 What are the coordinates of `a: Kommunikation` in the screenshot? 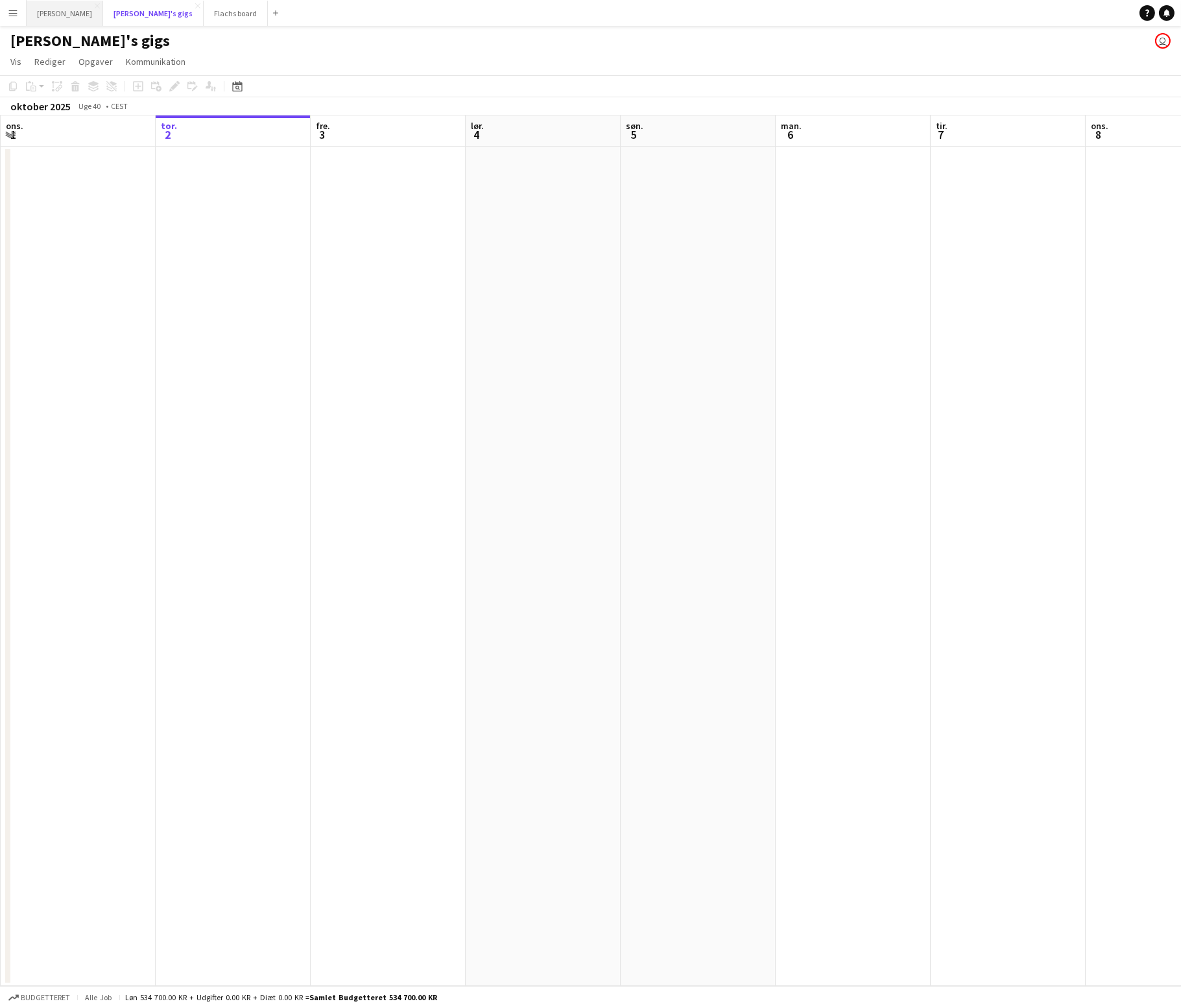 It's located at (155, 61).